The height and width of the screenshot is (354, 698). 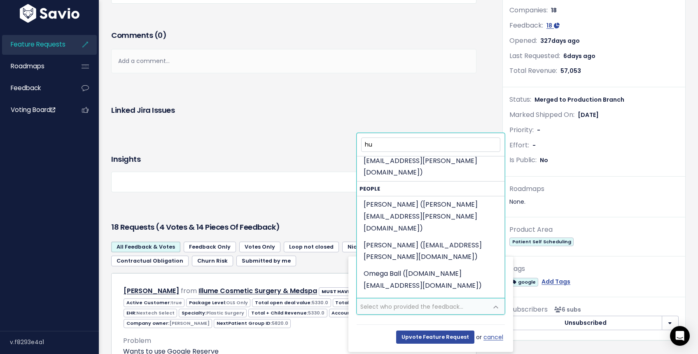 I want to click on span: EHR:, so click(x=150, y=313).